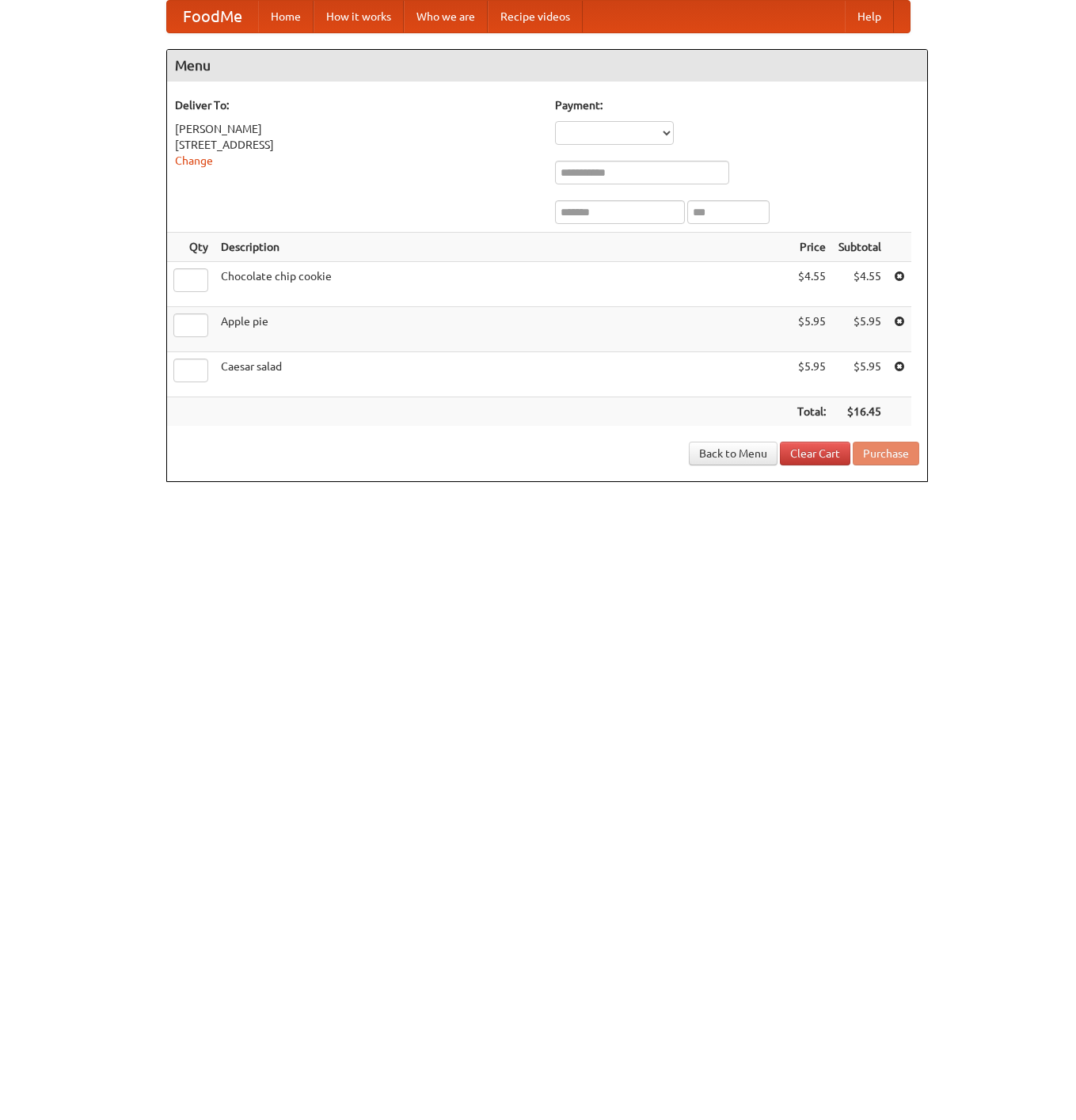 The height and width of the screenshot is (1120, 1076). I want to click on th: Price, so click(811, 247).